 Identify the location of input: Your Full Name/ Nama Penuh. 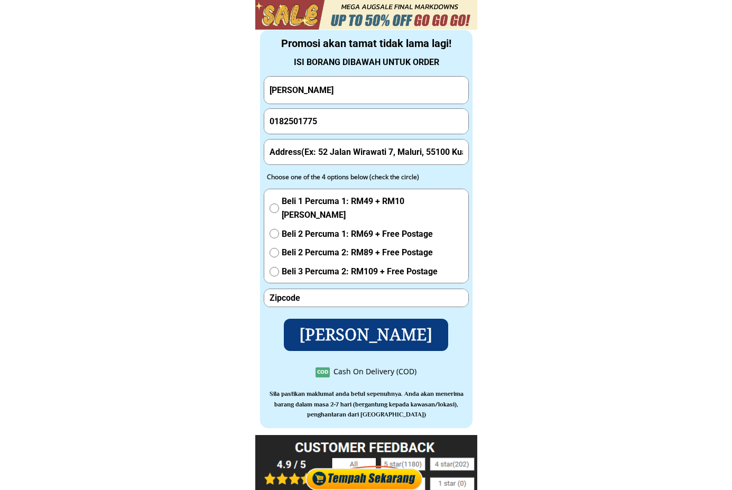
(366, 90).